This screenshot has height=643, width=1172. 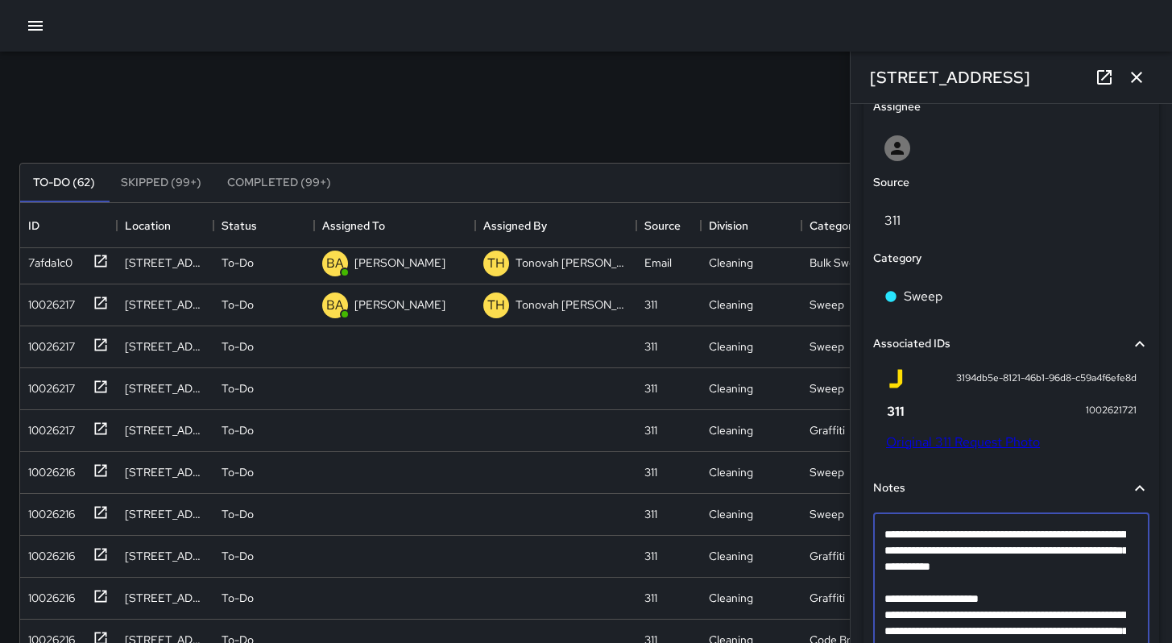 I want to click on div: 192 Russ Street, so click(x=165, y=514).